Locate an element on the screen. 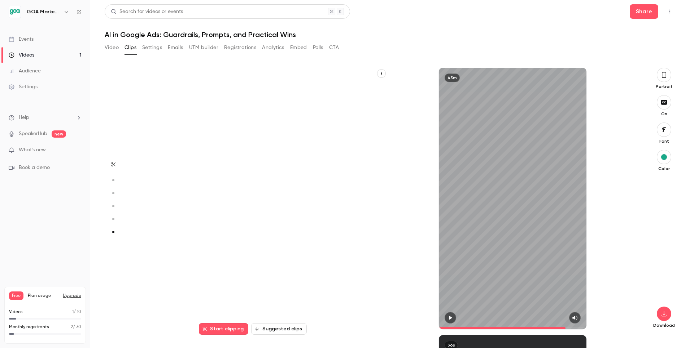 This screenshot has width=690, height=348. span: Plan usage is located at coordinates (43, 296).